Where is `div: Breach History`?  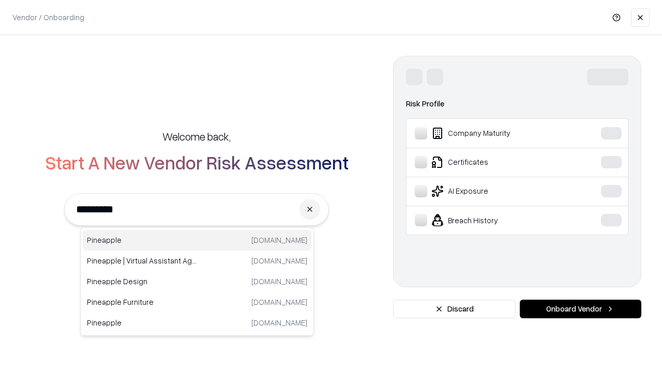 div: Breach History is located at coordinates (492, 220).